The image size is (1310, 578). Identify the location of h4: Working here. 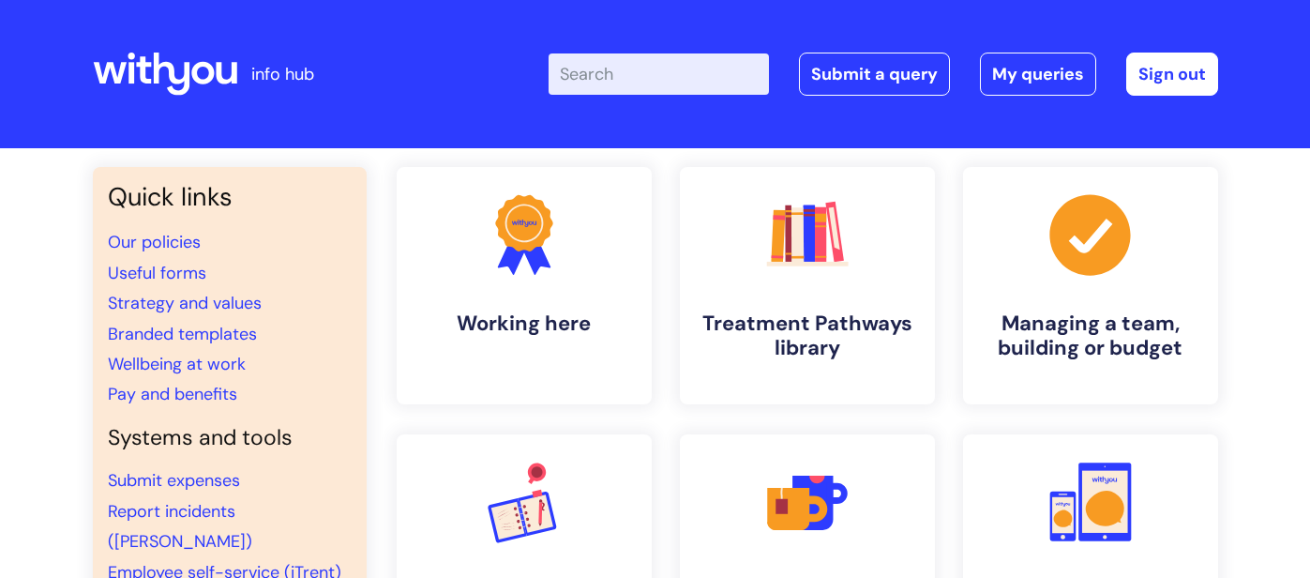
(524, 324).